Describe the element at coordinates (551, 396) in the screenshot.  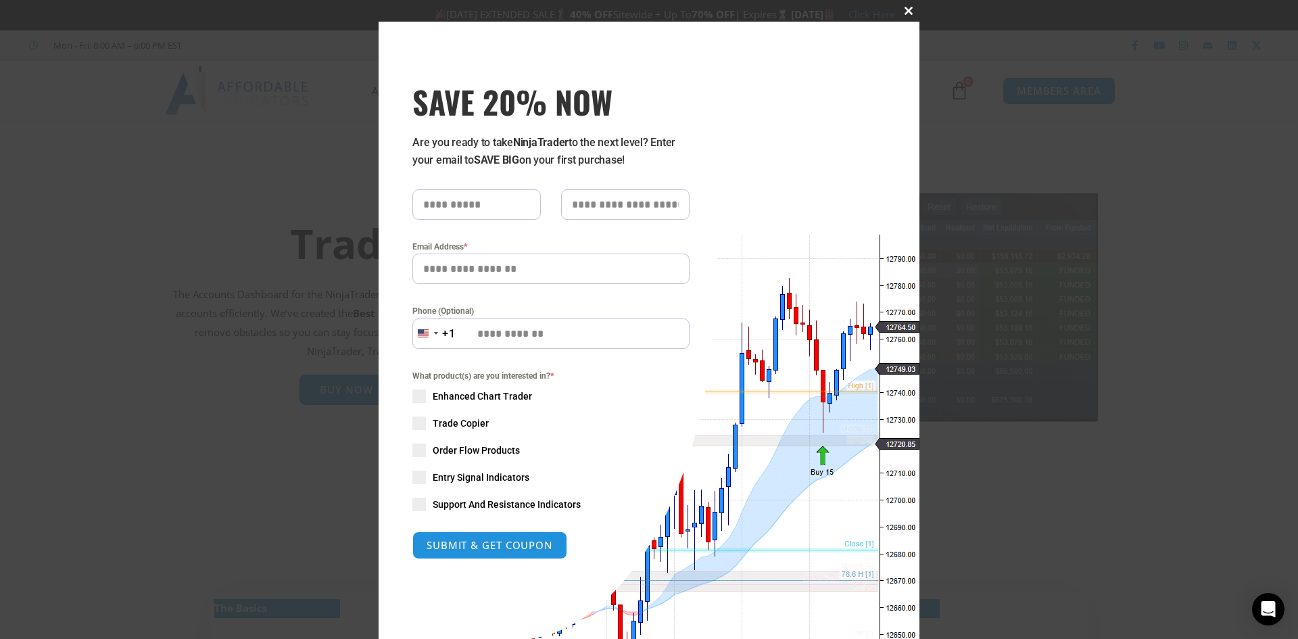
I see `label: Enhanced Chart Trader` at that location.